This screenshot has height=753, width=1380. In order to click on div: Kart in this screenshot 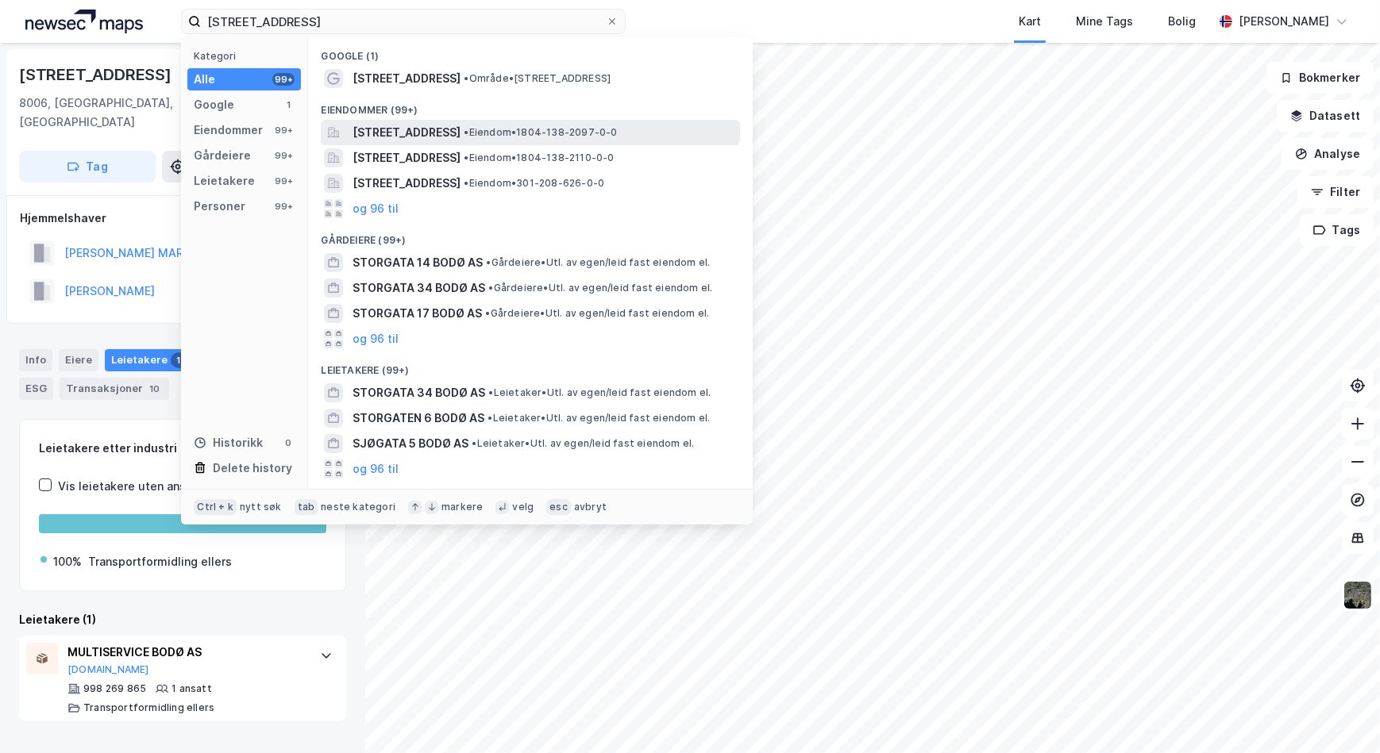, I will do `click(1030, 21)`.